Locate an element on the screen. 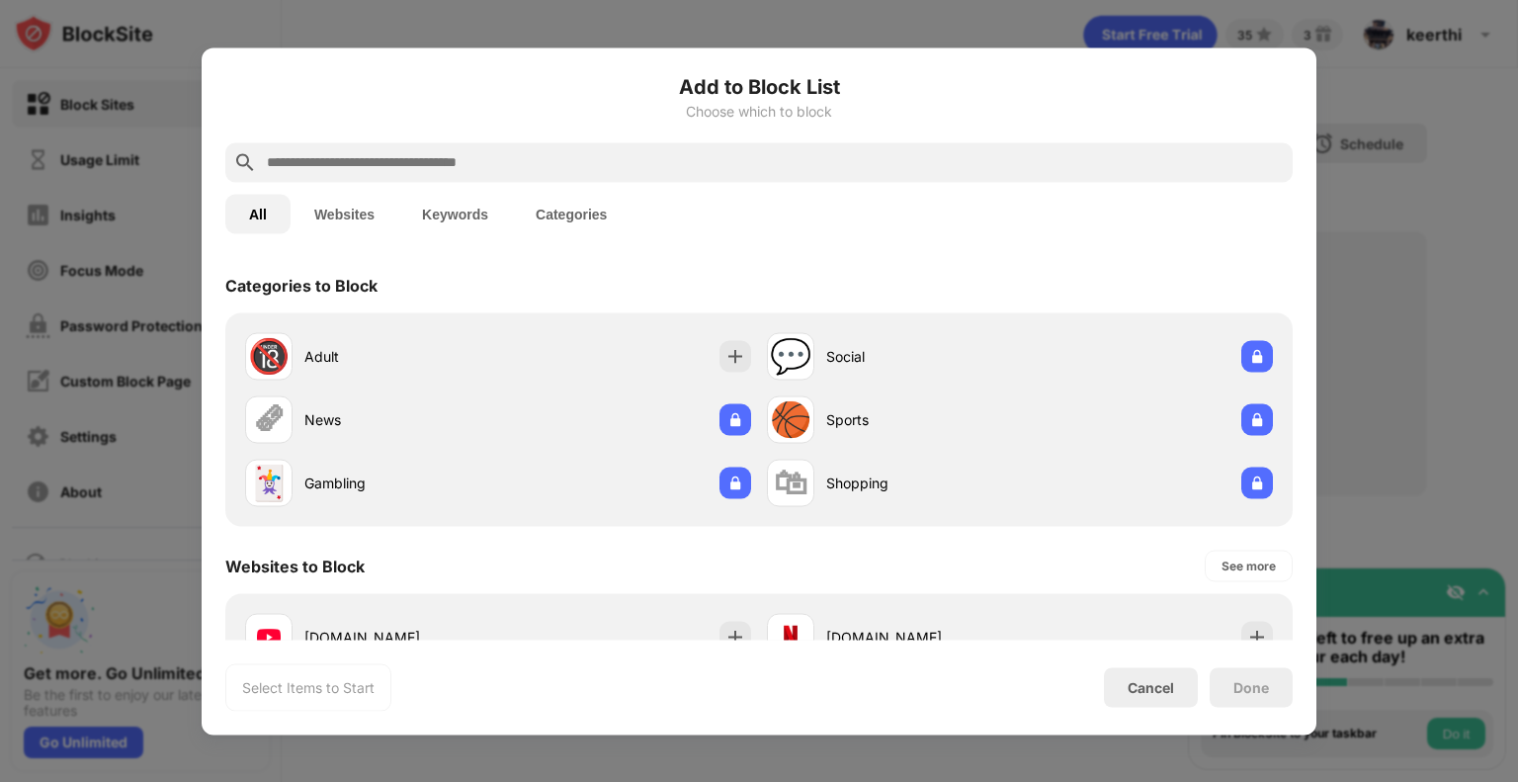  div: Cancel is located at coordinates (1151, 687).